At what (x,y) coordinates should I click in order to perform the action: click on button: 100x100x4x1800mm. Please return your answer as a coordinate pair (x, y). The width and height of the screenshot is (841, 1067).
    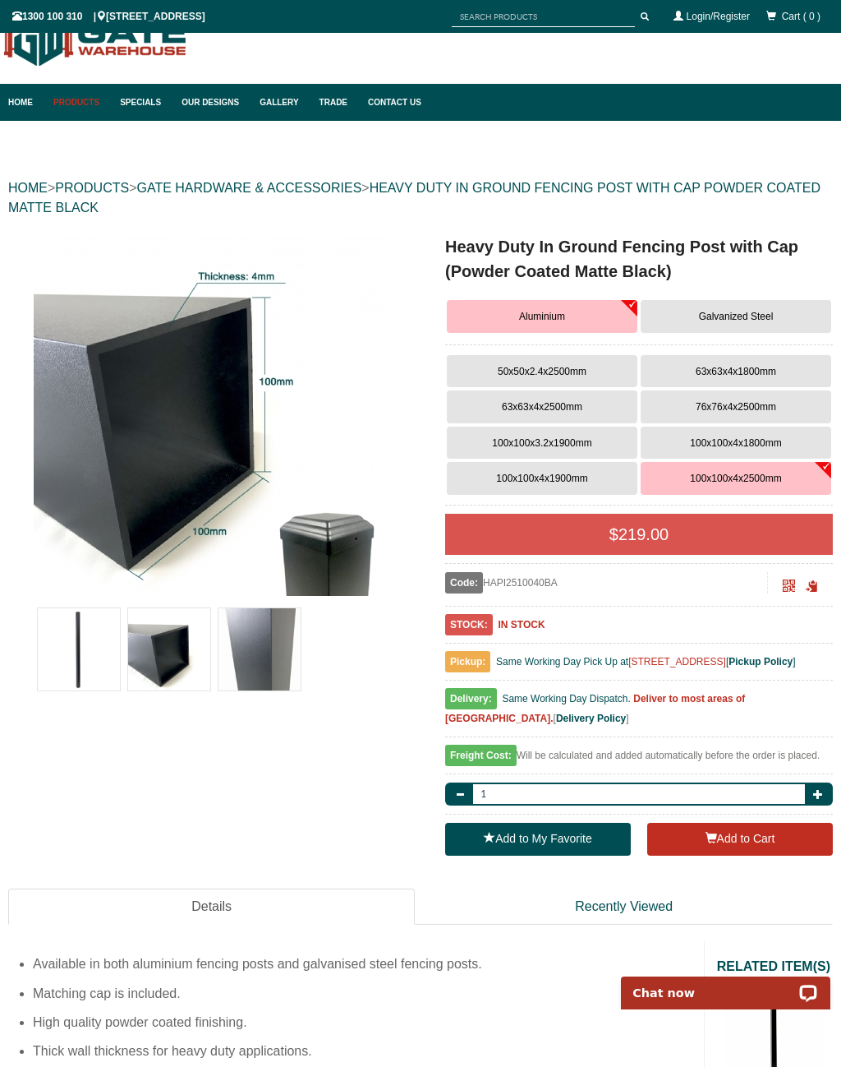
    Looking at the image, I should click on (736, 443).